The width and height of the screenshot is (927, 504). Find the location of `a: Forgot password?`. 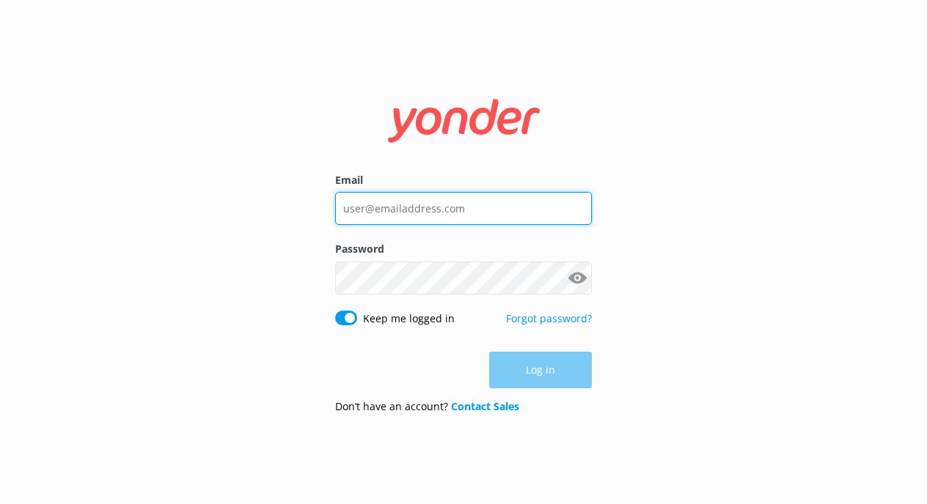

a: Forgot password? is located at coordinates (548, 318).